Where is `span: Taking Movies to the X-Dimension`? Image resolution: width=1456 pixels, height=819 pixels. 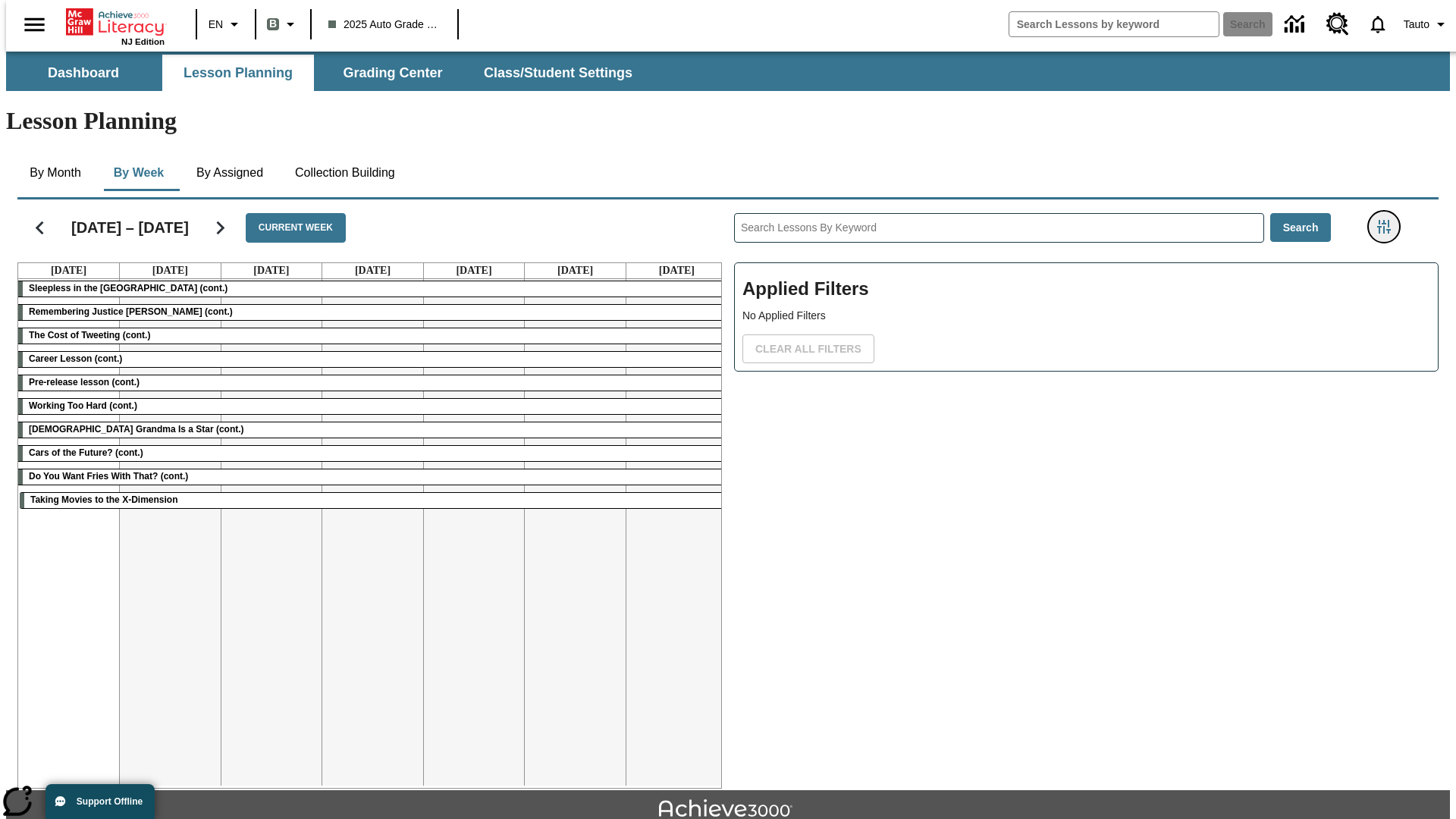
span: Taking Movies to the X-Dimension is located at coordinates (104, 500).